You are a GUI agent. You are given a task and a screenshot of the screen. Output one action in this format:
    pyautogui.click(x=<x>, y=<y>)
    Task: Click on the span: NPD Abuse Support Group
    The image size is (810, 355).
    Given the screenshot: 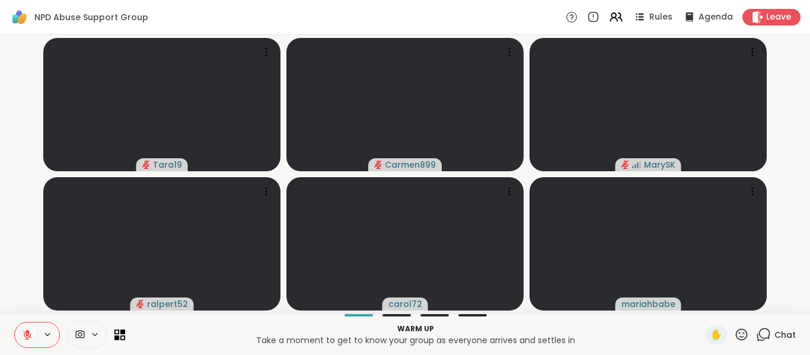 What is the action you would take?
    pyautogui.click(x=91, y=17)
    